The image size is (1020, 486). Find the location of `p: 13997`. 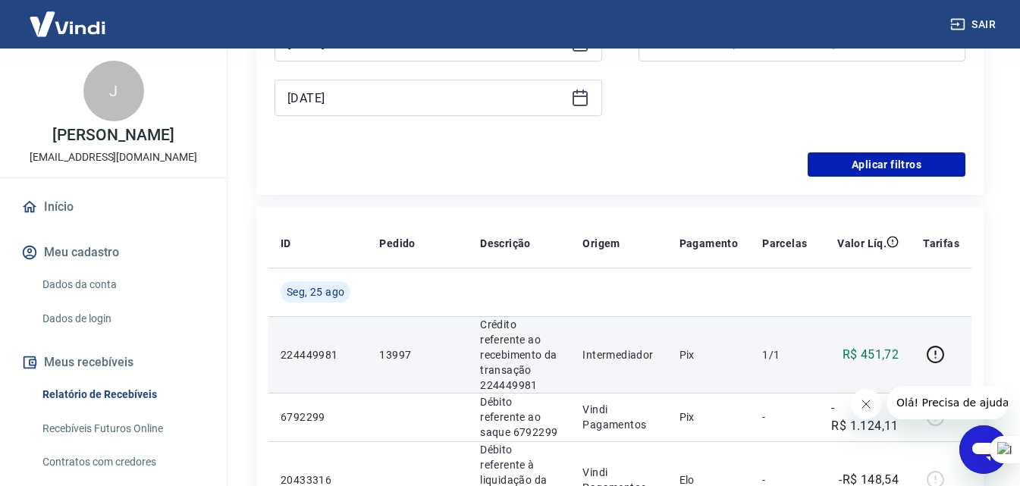

p: 13997 is located at coordinates (417, 355).